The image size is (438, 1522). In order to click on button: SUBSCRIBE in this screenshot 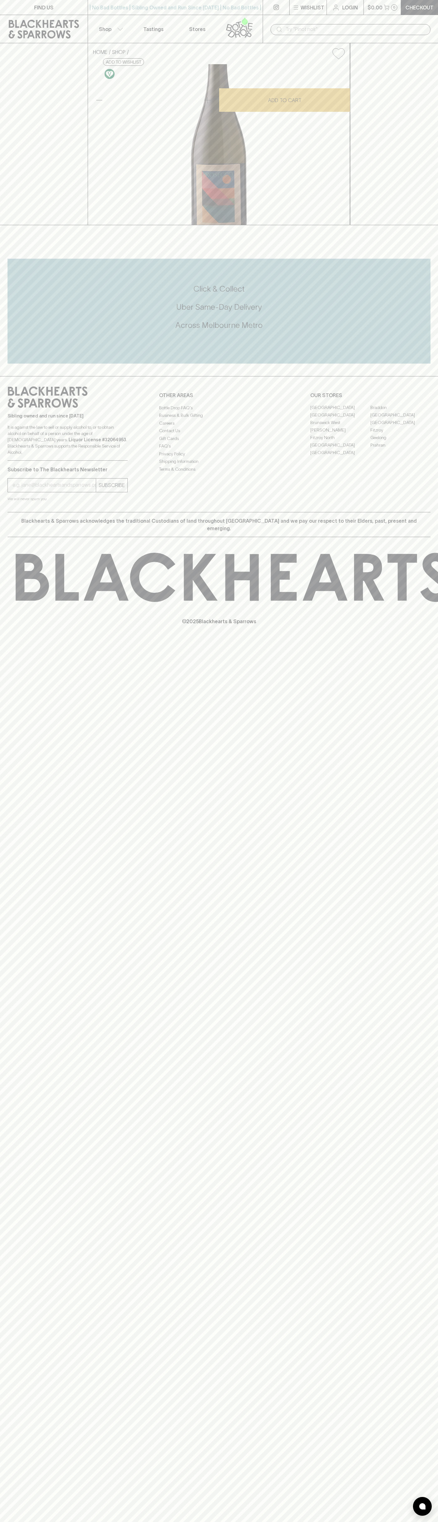, I will do `click(112, 485)`.